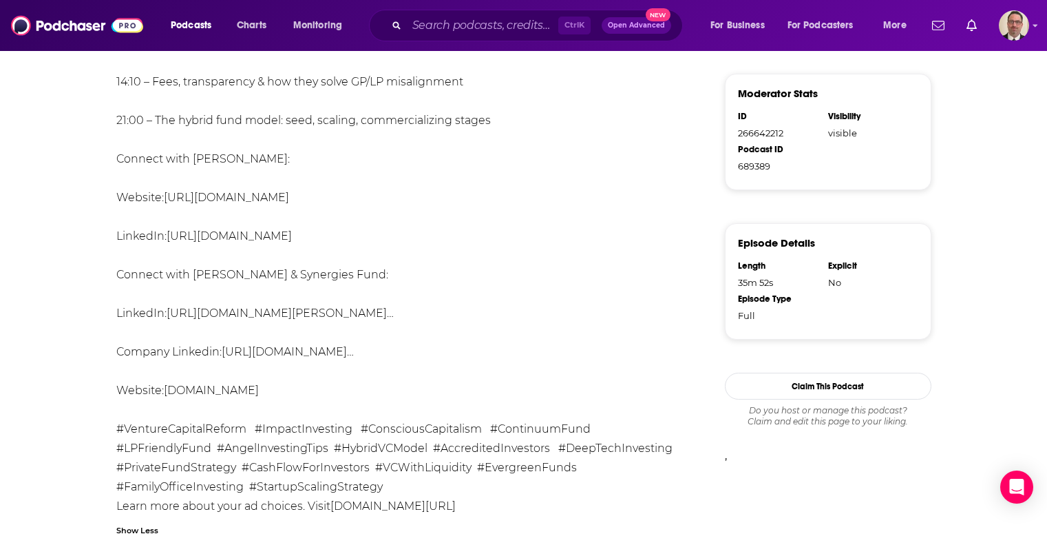 This screenshot has width=1047, height=545. Describe the element at coordinates (828, 410) in the screenshot. I see `span: Do you host or manage this podcast?` at that location.